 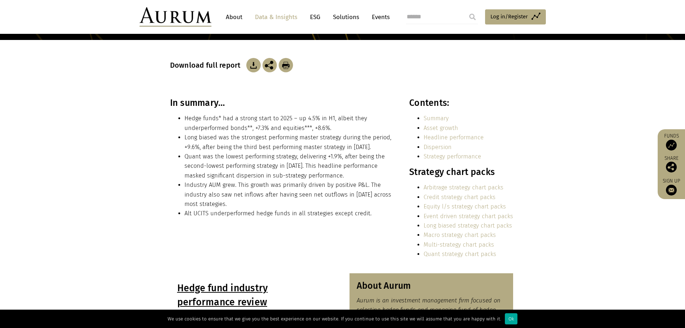 What do you see at coordinates (379, 17) in the screenshot?
I see `a: Events` at bounding box center [379, 17].